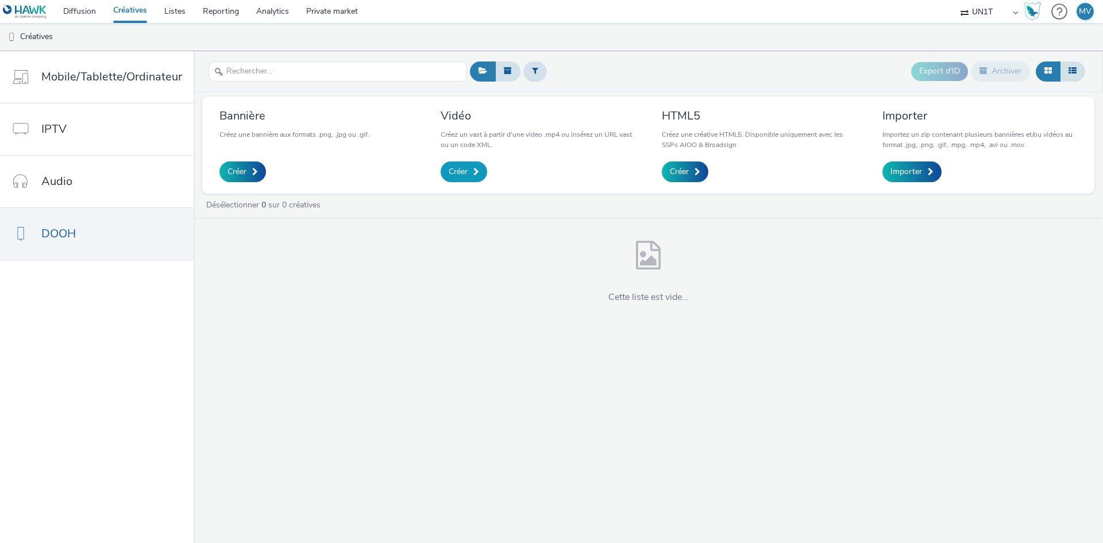 This screenshot has height=543, width=1103. I want to click on span: IPTV, so click(54, 129).